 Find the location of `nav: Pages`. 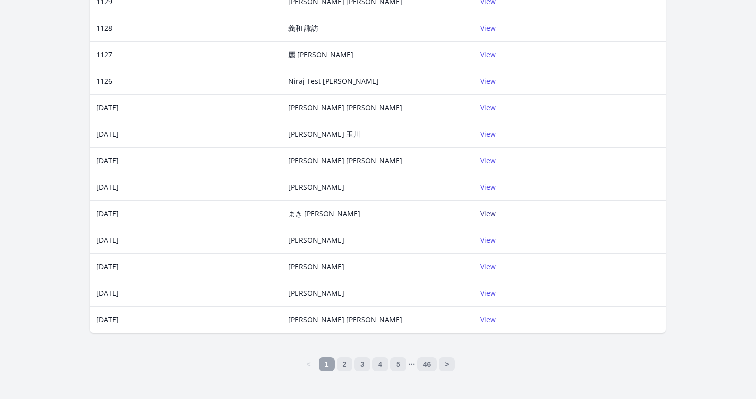

nav: Pages is located at coordinates (378, 364).